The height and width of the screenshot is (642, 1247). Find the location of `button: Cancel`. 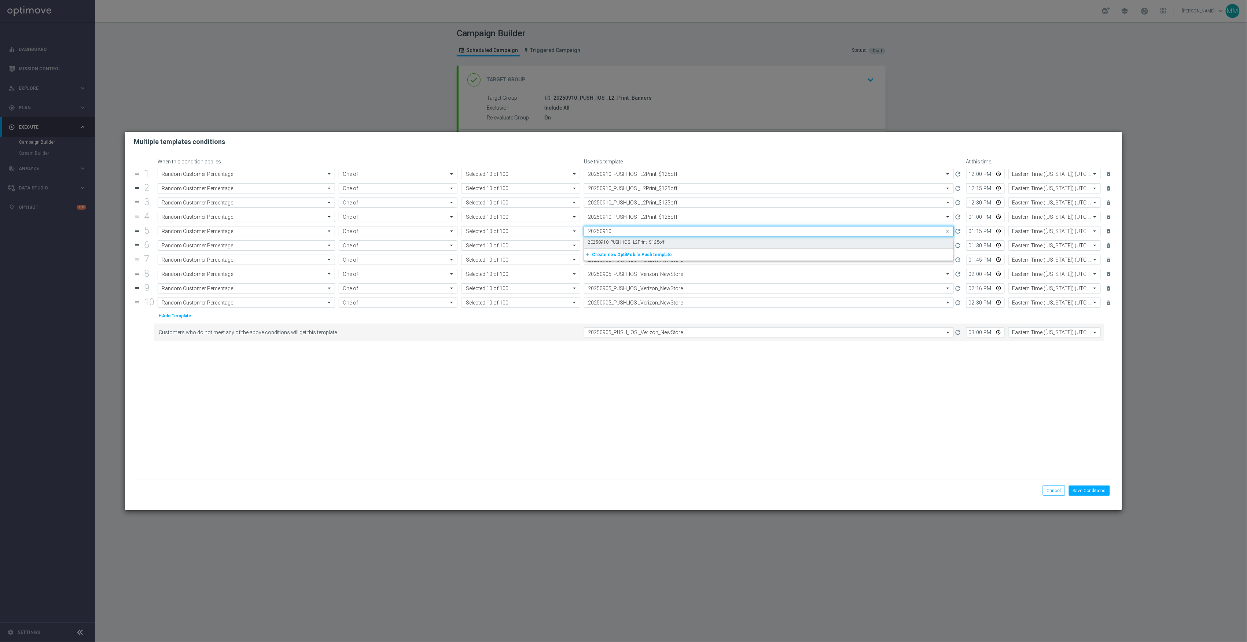

button: Cancel is located at coordinates (1054, 491).